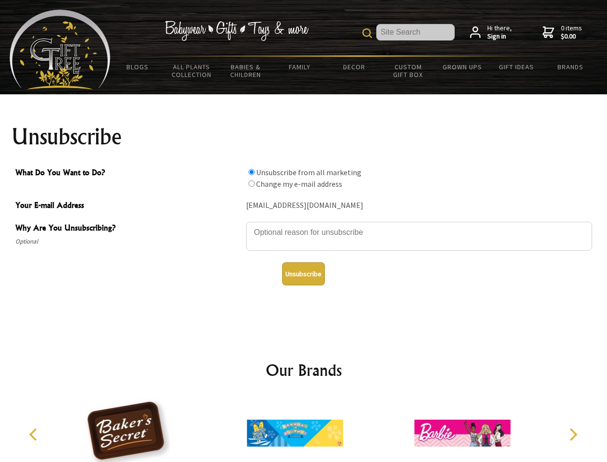  Describe the element at coordinates (138, 67) in the screenshot. I see `a: BLOGS` at that location.